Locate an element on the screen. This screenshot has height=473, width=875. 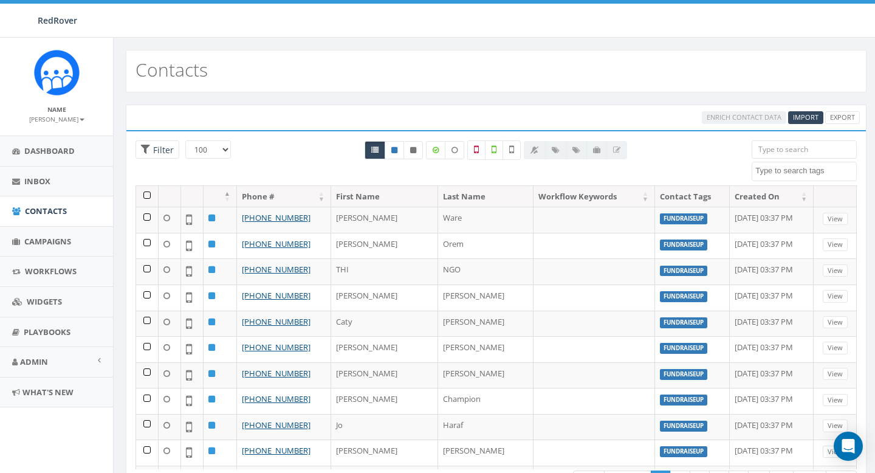
td: THI is located at coordinates (385, 271).